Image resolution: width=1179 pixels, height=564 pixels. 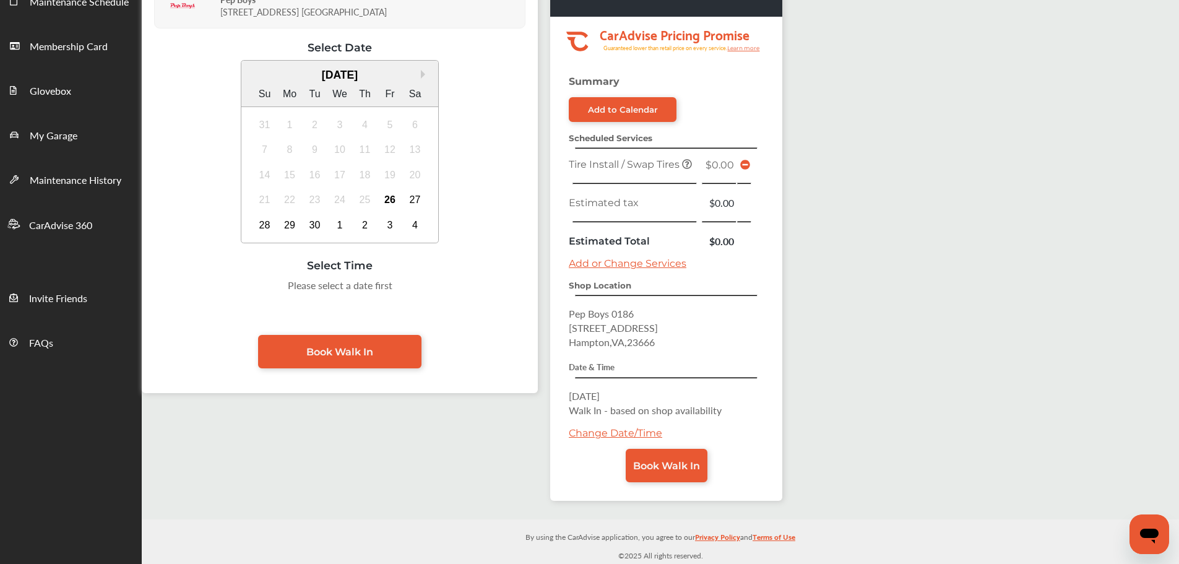 I want to click on a: Glovebox, so click(x=71, y=90).